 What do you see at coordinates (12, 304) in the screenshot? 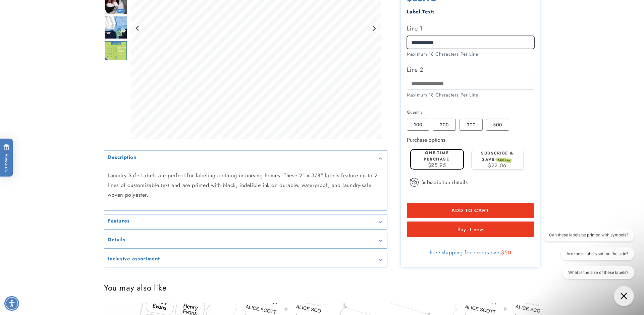
I see `div: Accessibility Menu` at bounding box center [12, 304].